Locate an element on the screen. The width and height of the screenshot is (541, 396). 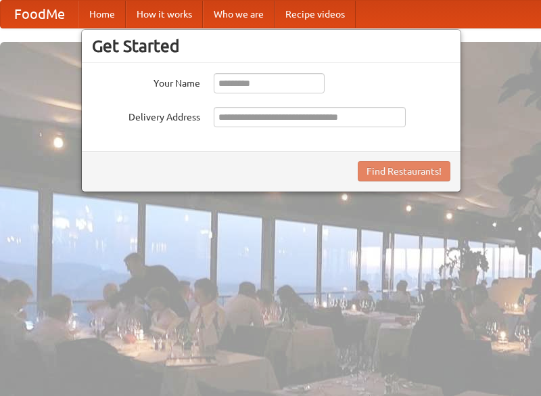
a: FoodMe is located at coordinates (39, 14).